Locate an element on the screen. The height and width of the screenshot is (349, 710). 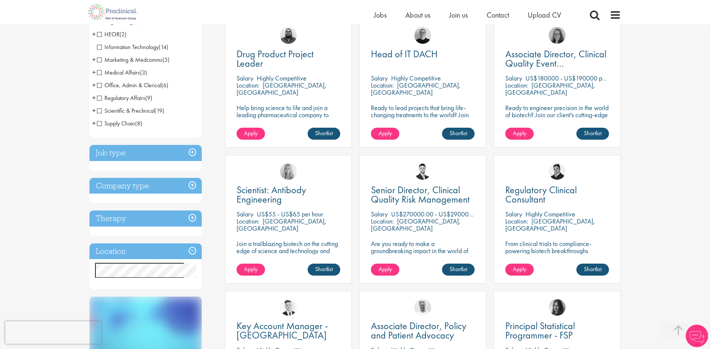
span: (6) is located at coordinates (165, 85).